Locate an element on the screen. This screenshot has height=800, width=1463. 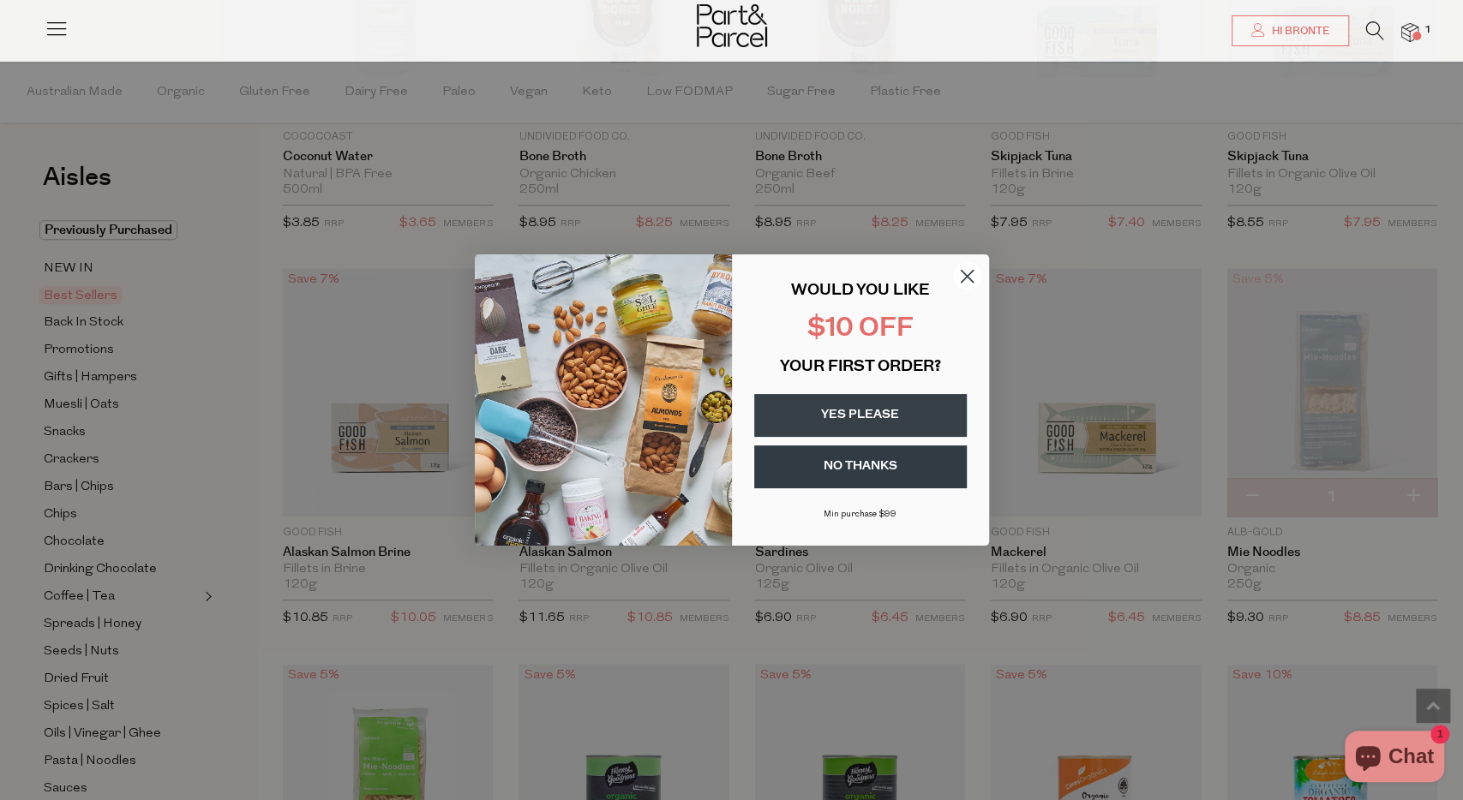
button: NO THANKS is located at coordinates (860, 467).